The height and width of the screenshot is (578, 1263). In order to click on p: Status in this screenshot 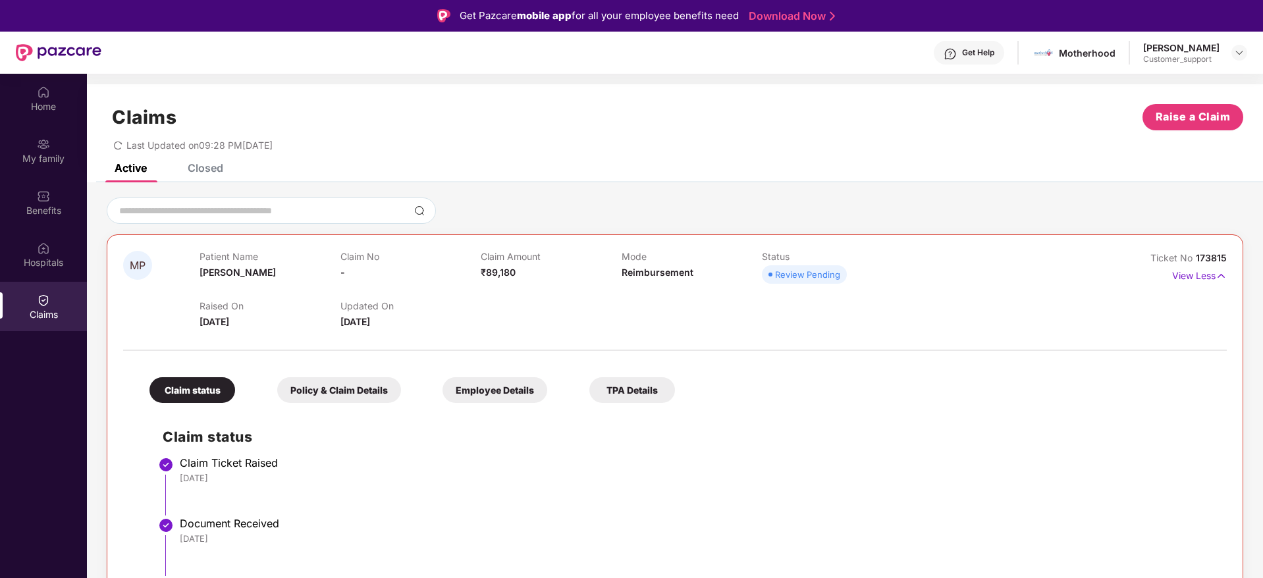, I will do `click(832, 256)`.